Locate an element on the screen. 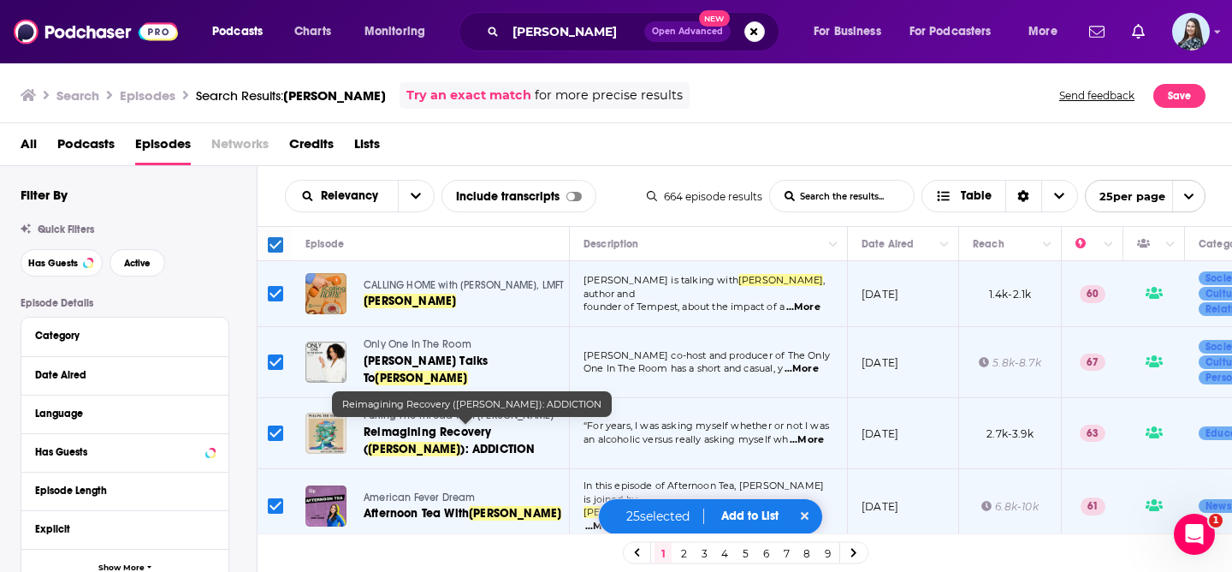 This screenshot has width=1232, height=572. span: All is located at coordinates (28, 147).